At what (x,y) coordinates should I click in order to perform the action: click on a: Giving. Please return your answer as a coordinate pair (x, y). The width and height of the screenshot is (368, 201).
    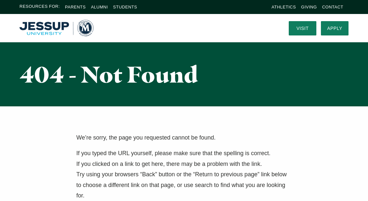
    Looking at the image, I should click on (309, 7).